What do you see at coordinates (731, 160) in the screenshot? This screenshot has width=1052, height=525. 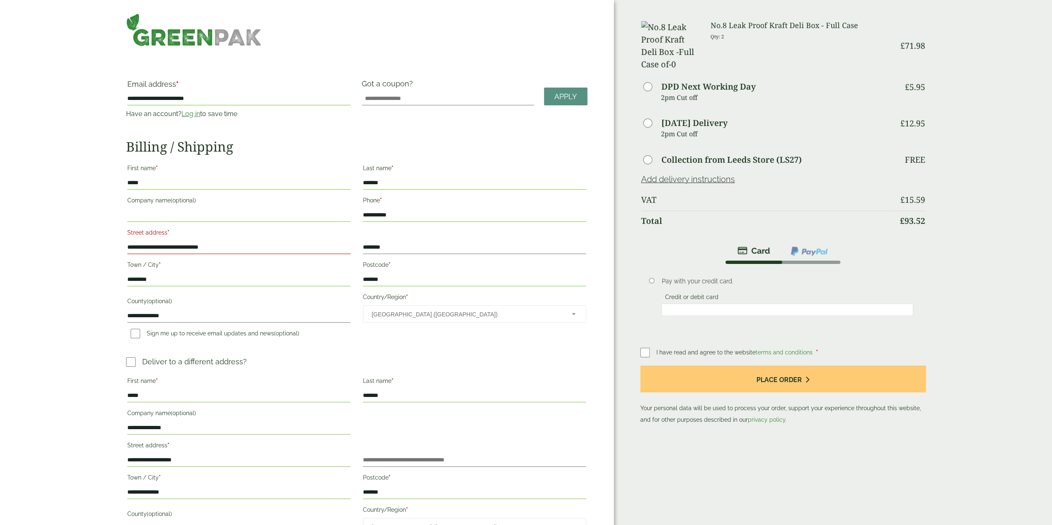 I see `label: Collection from Leeds Store (LS27)` at bounding box center [731, 160].